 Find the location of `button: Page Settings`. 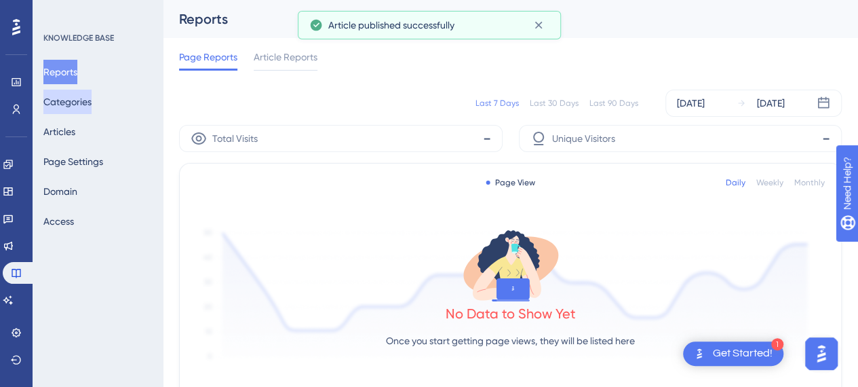

button: Page Settings is located at coordinates (73, 161).